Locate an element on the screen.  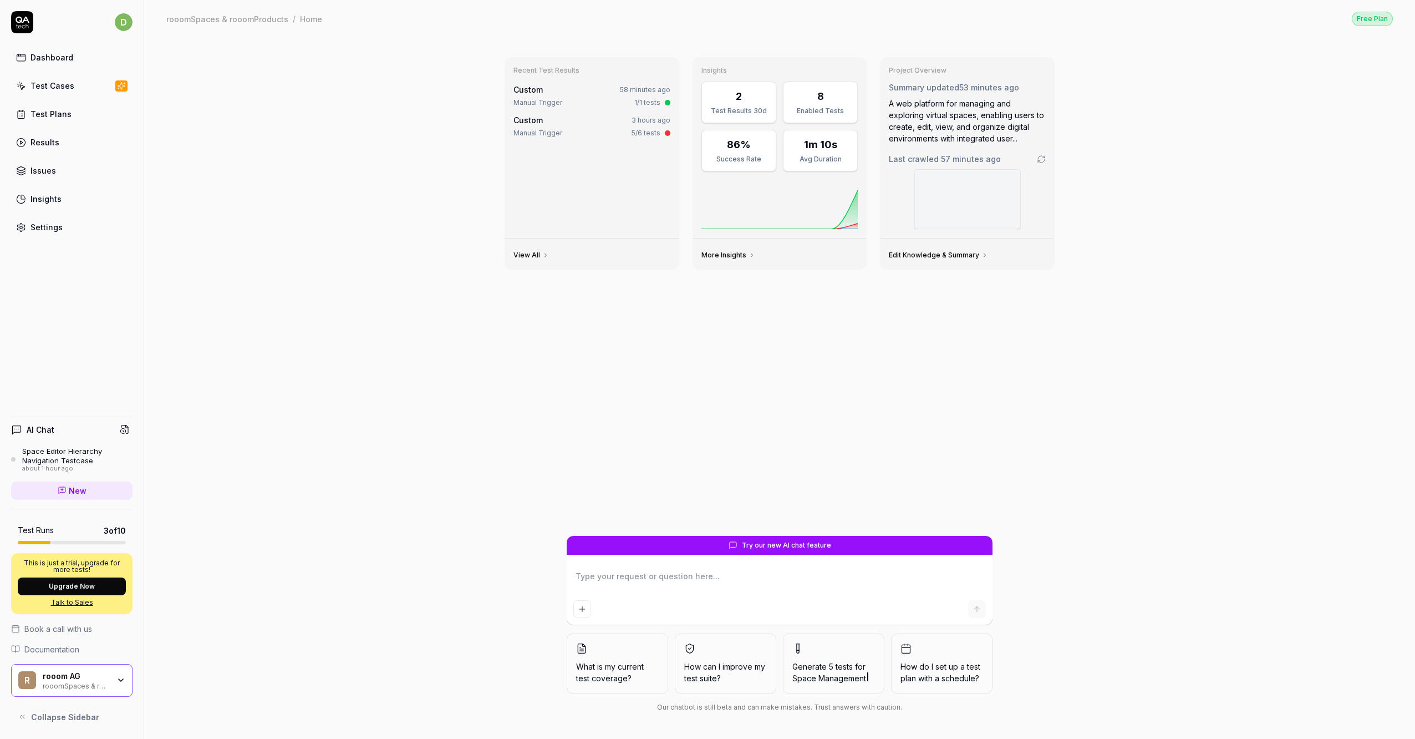
span: How do I set up a test plan with a schedule? is located at coordinates (941, 672).